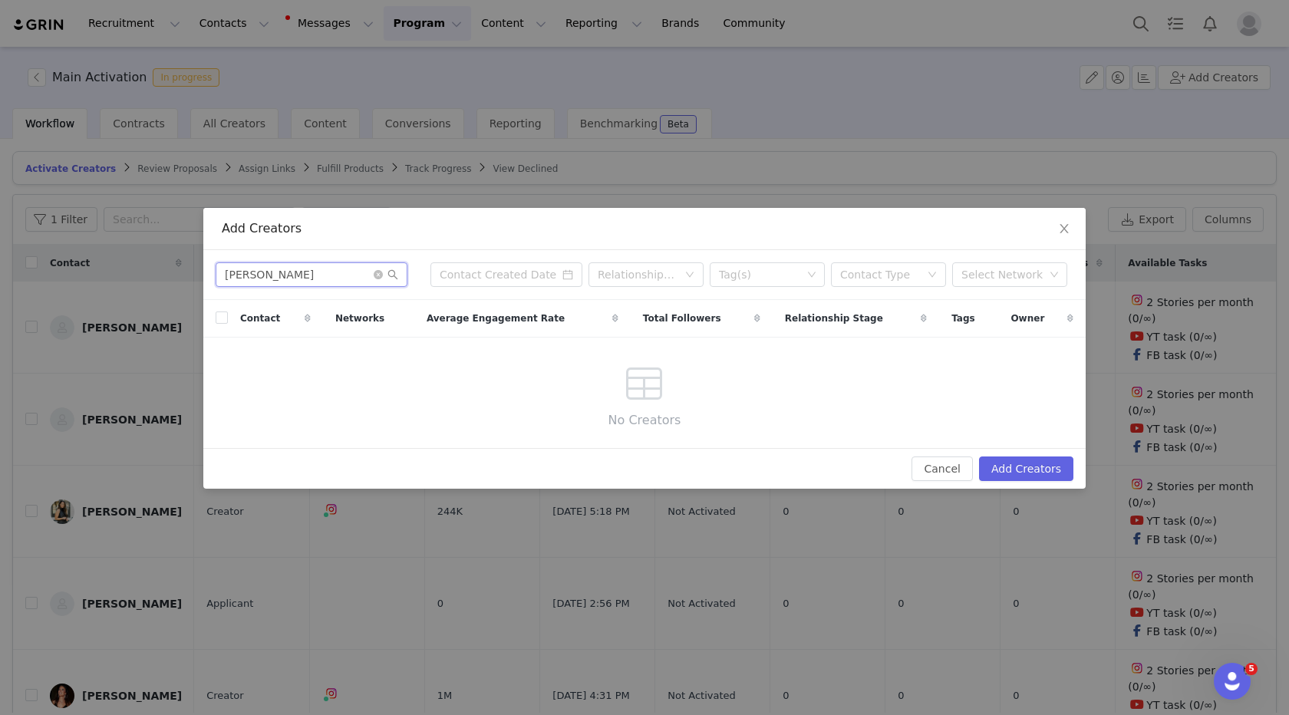  I want to click on span: No Creators, so click(644, 420).